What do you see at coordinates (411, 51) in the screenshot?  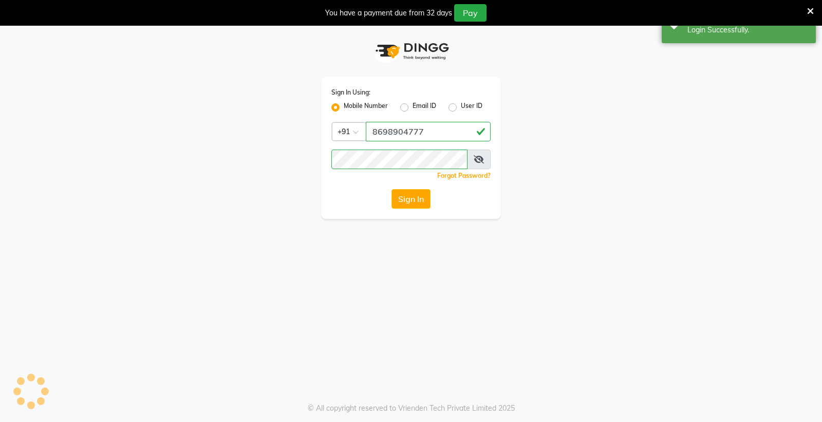 I see `img: logo1.svg` at bounding box center [411, 51].